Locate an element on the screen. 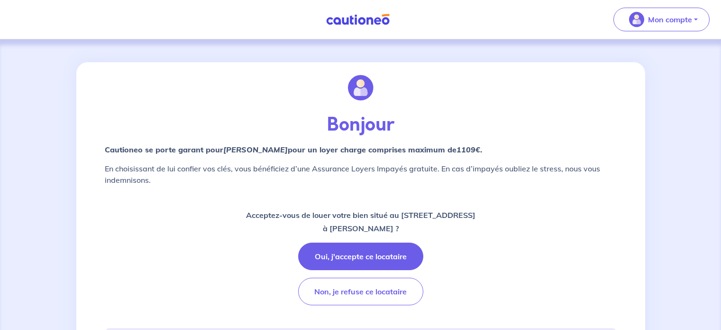 The image size is (721, 330). strong: Cautioneo se porte garant pour pour un loyer charge comprises maximum de . is located at coordinates (294, 149).